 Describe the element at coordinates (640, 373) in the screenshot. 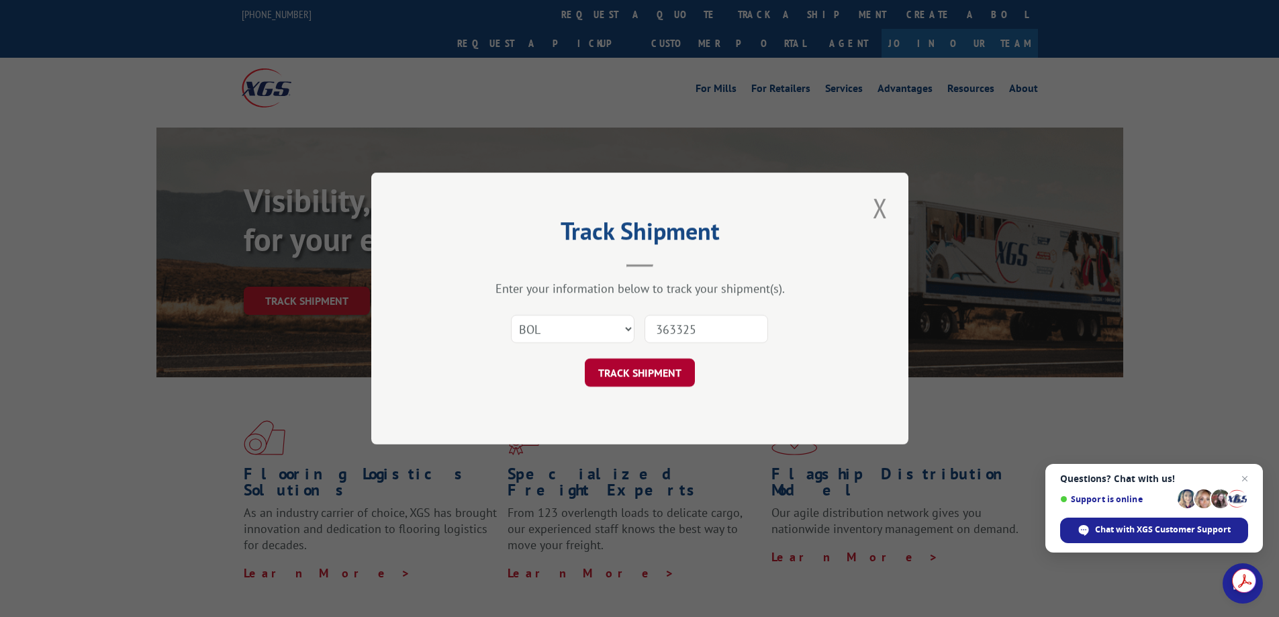

I see `button: TRACK SHIPMENT` at that location.